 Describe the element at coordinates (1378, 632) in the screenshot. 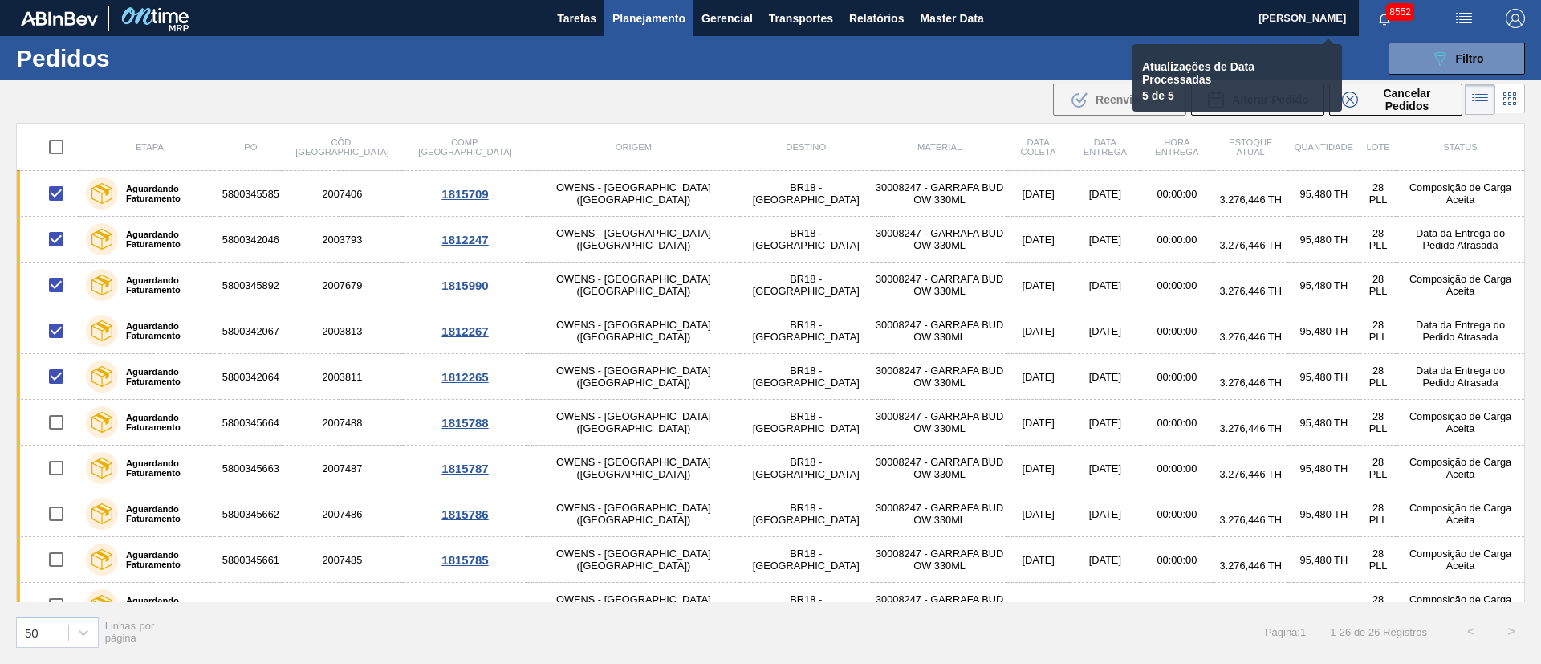

I see `span: 1 - 26 de 26 Registros` at that location.